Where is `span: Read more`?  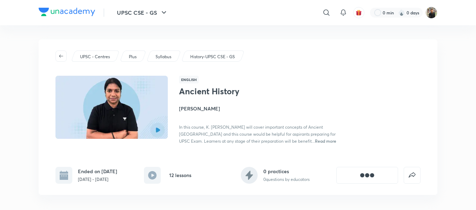
span: Read more is located at coordinates (325, 141).